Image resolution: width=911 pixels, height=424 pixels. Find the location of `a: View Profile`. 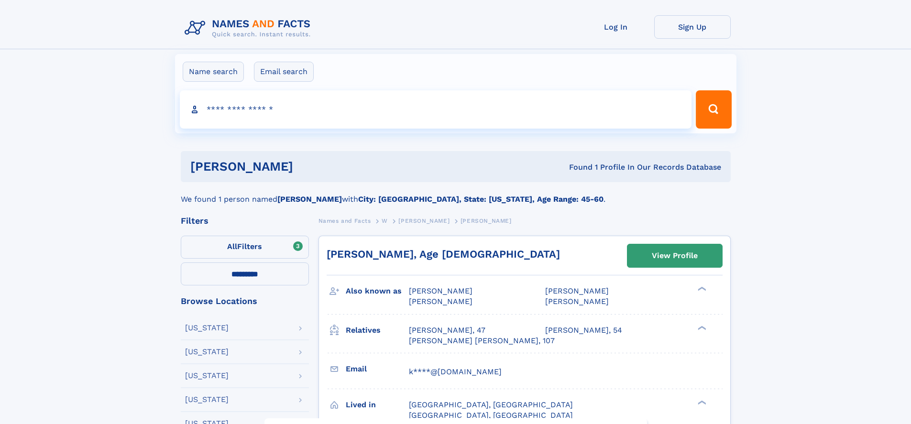

a: View Profile is located at coordinates (675, 256).